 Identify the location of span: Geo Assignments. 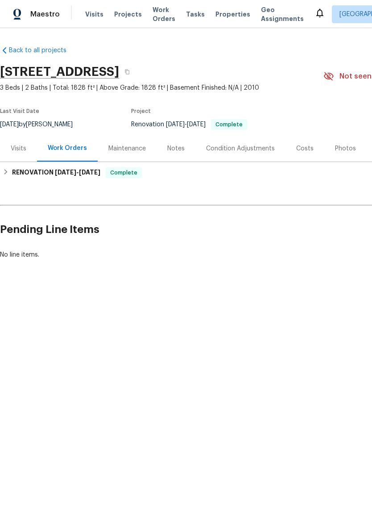
(282, 14).